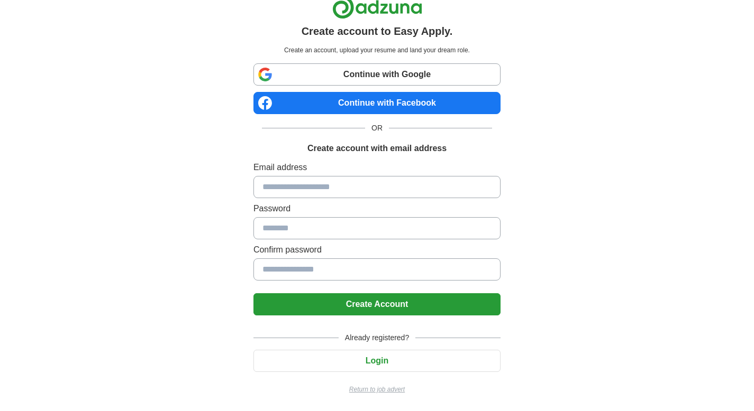  What do you see at coordinates (377, 50) in the screenshot?
I see `p: Create an account, upload your resume and land your dream role.` at bounding box center [377, 50].